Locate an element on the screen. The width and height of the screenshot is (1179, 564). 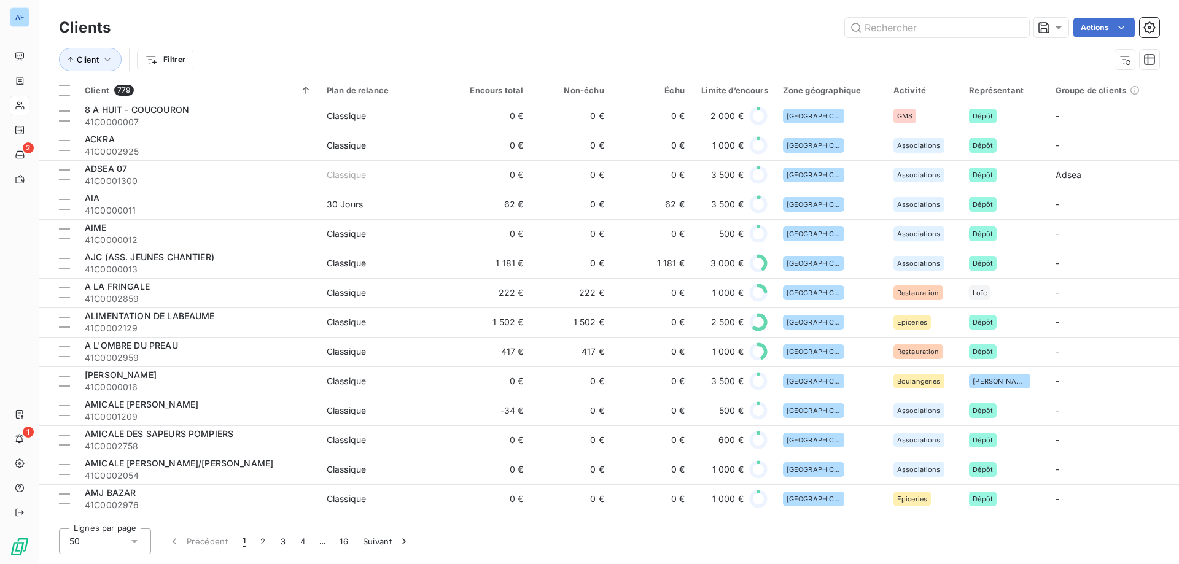
span: Groupe de clients is located at coordinates (1091, 90).